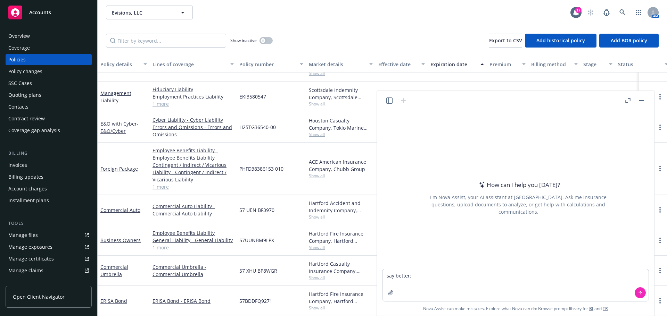  I want to click on button: Add BOR policy, so click(628, 41).